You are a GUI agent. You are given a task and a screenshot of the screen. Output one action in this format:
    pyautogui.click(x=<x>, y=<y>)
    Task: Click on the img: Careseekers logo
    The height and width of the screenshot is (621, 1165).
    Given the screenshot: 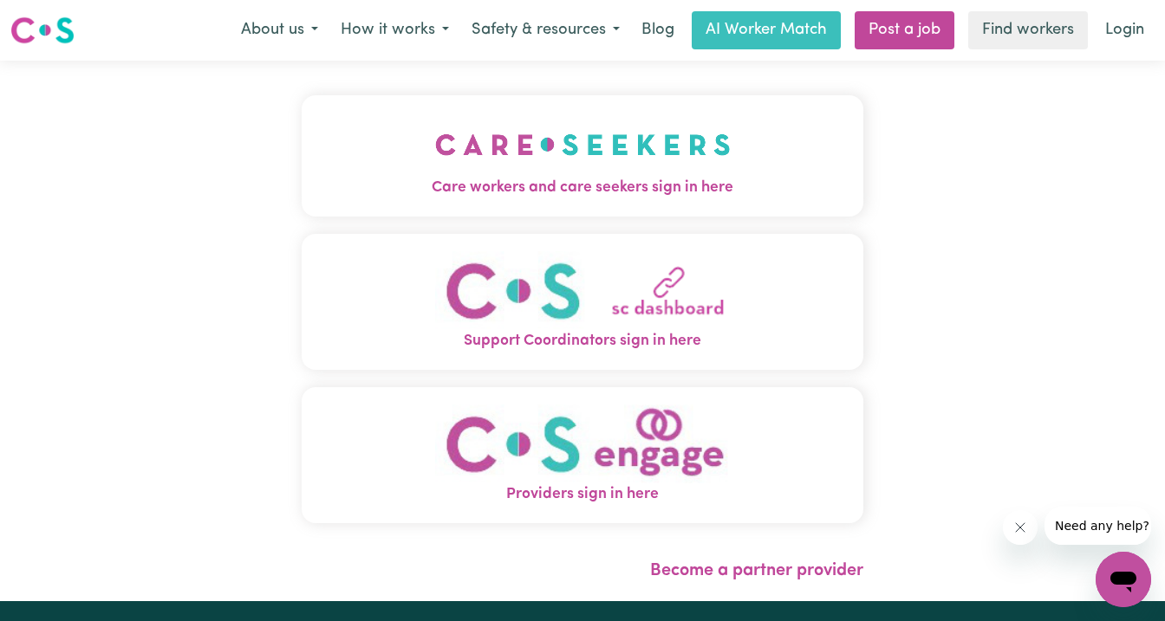 What is the action you would take?
    pyautogui.click(x=42, y=30)
    